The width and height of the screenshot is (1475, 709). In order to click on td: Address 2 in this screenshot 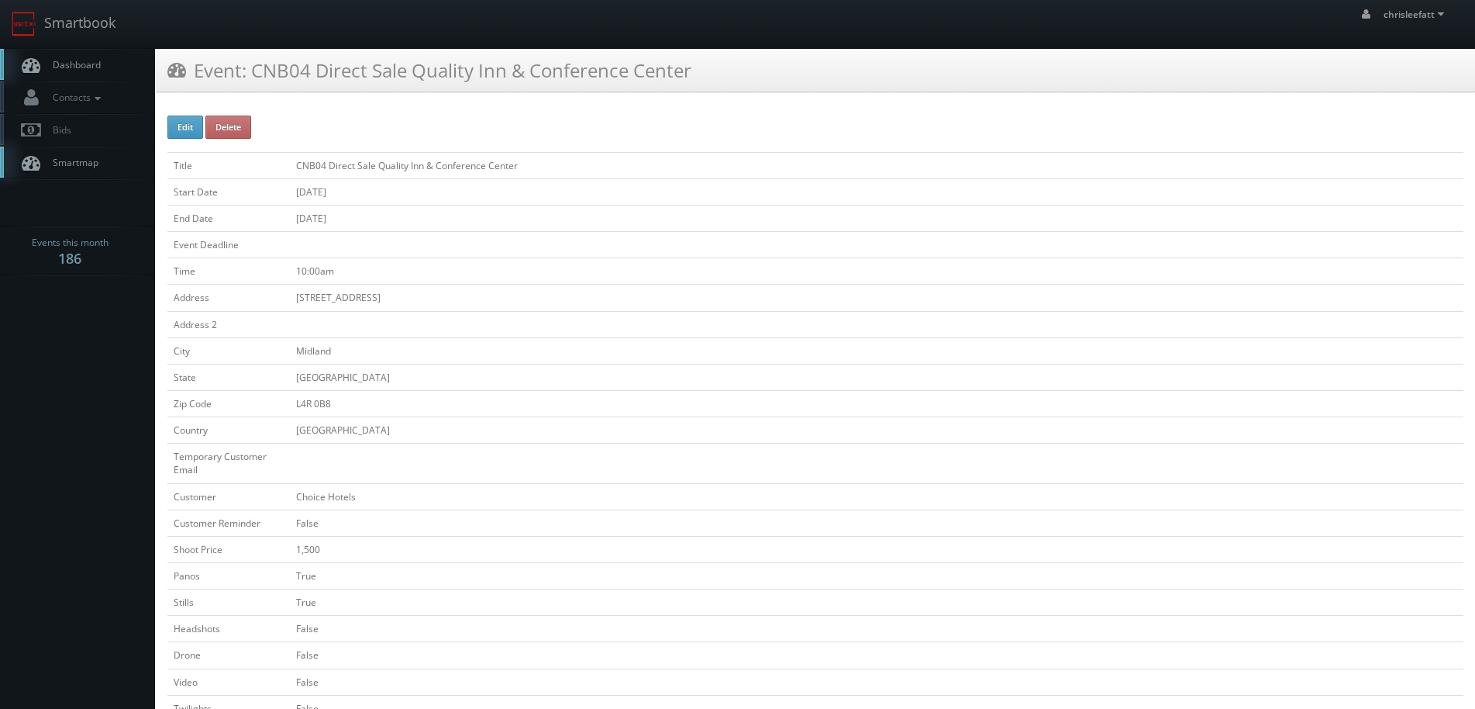, I will do `click(229, 324)`.